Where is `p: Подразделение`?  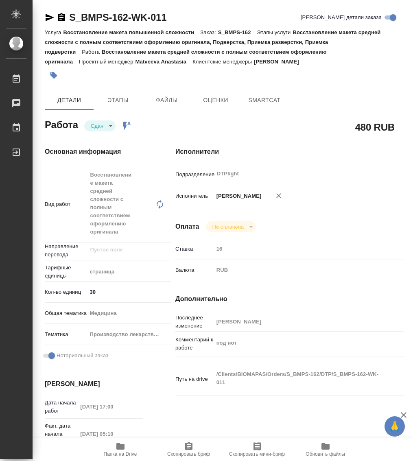 p: Подразделение is located at coordinates (195, 175).